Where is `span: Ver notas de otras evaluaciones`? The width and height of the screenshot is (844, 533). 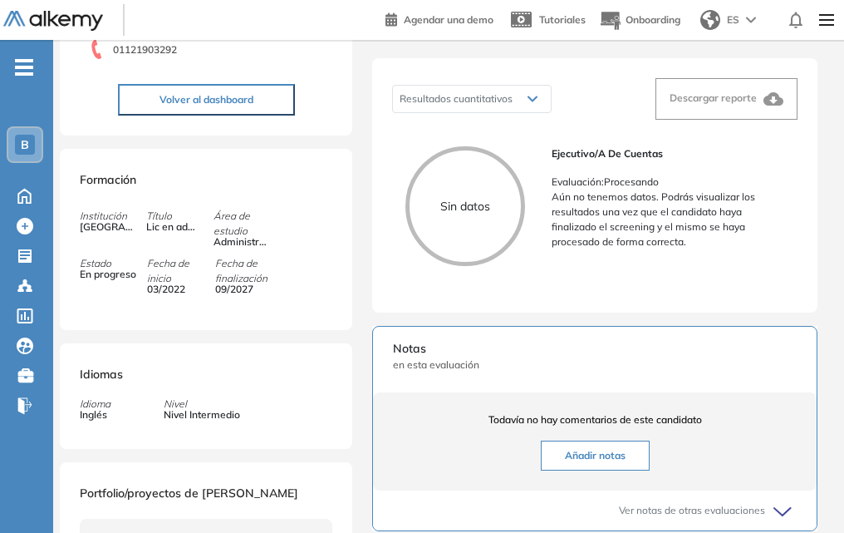
span: Ver notas de otras evaluaciones is located at coordinates (692, 510).